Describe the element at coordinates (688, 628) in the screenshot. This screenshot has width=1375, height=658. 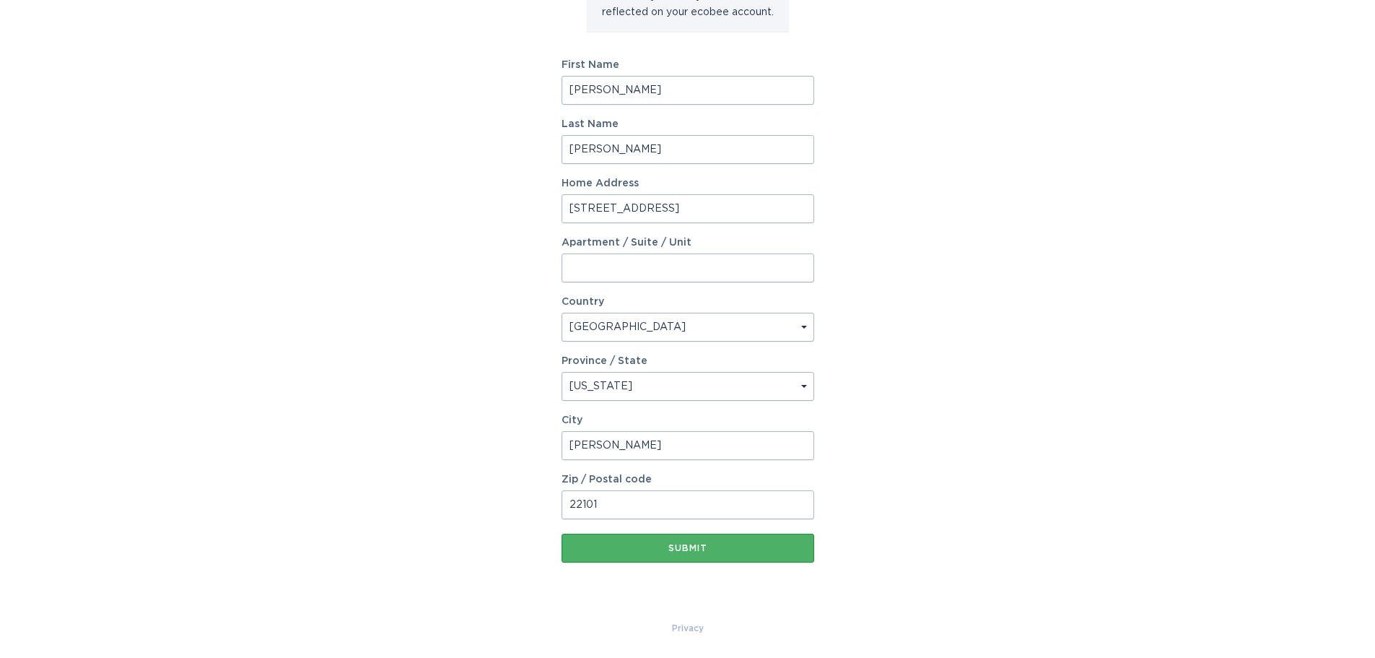
I see `a: Privacy Policy & Terms of Use` at that location.